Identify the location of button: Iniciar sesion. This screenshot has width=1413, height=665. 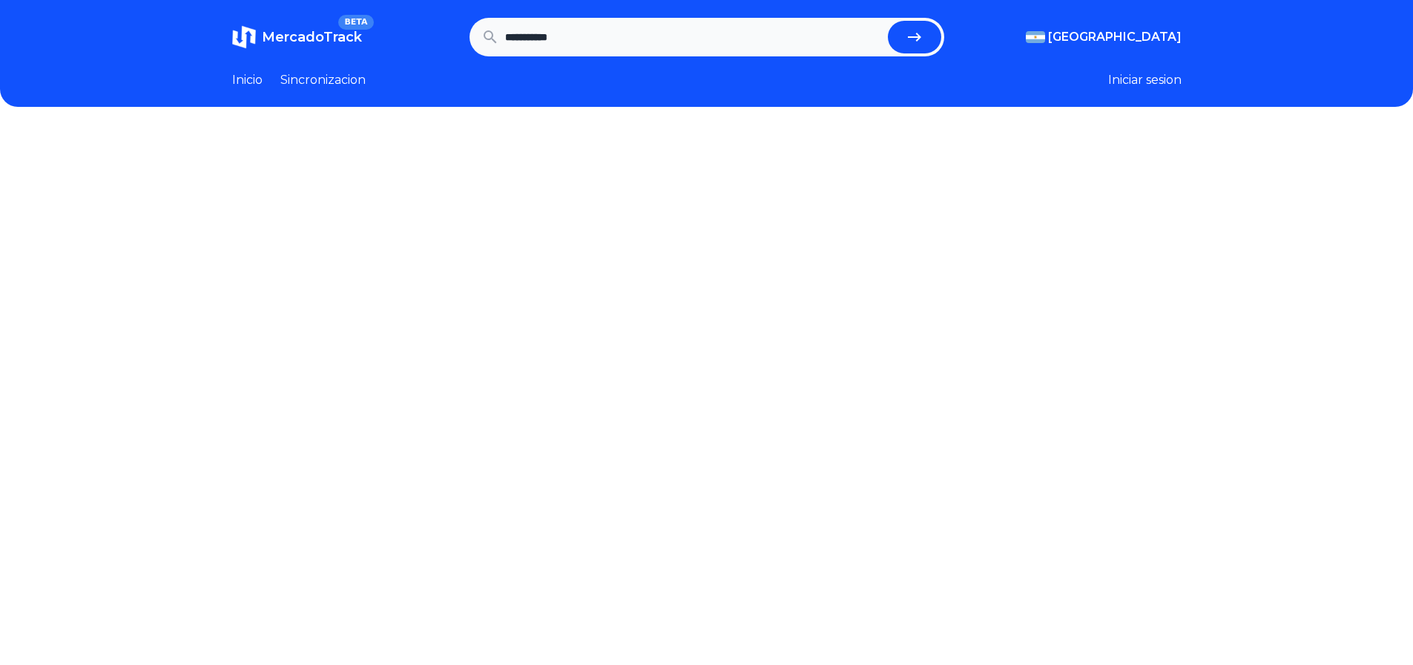
(1145, 80).